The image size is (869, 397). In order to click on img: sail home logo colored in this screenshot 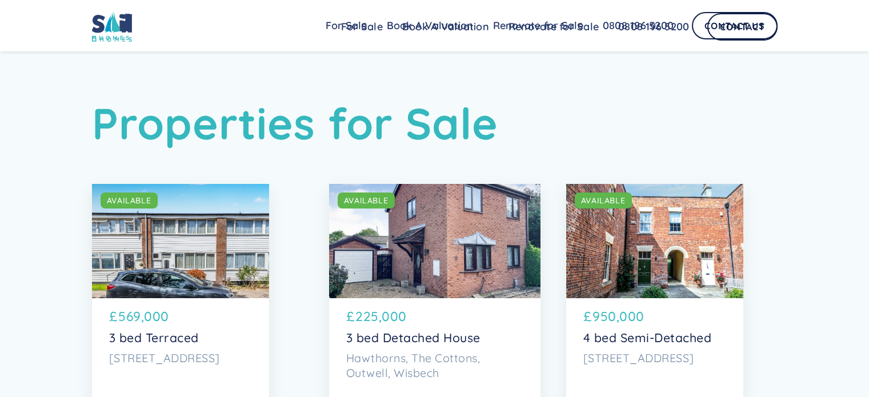, I will do `click(112, 26)`.